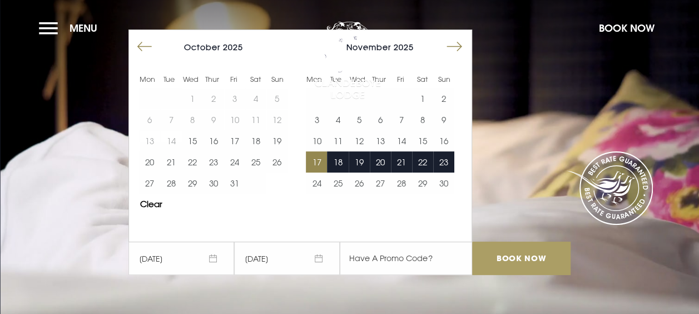 This screenshot has width=699, height=314. Describe the element at coordinates (150, 183) in the screenshot. I see `td: Choose Monday, October 27, 2025 as your end date.` at that location.